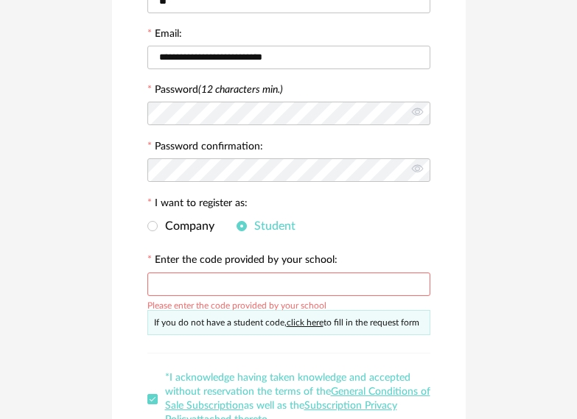 The image size is (577, 419). What do you see at coordinates (240, 90) in the screenshot?
I see `i: (12 characters min.)` at bounding box center [240, 90].